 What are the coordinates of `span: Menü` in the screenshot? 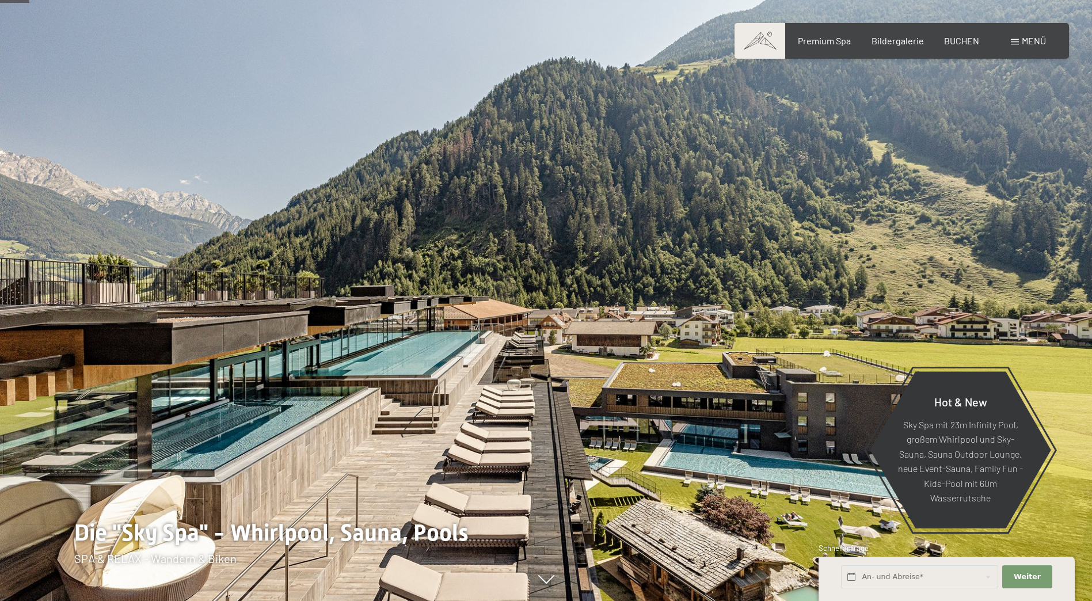 It's located at (1034, 40).